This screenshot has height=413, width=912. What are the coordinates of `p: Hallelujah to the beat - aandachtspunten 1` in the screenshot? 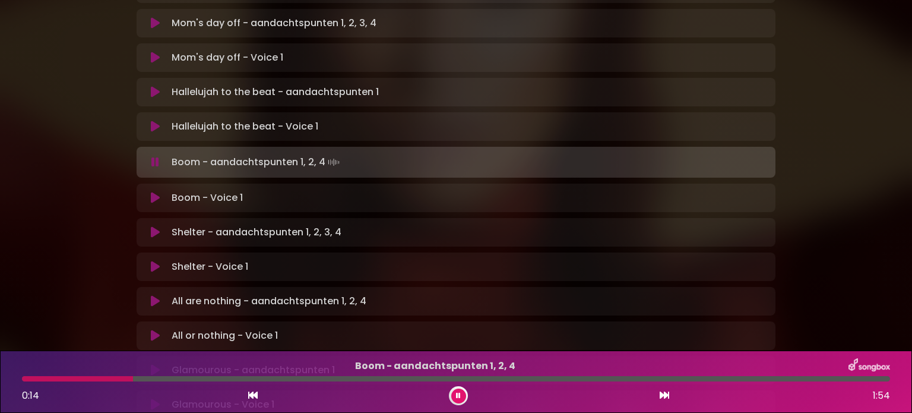 It's located at (470, 92).